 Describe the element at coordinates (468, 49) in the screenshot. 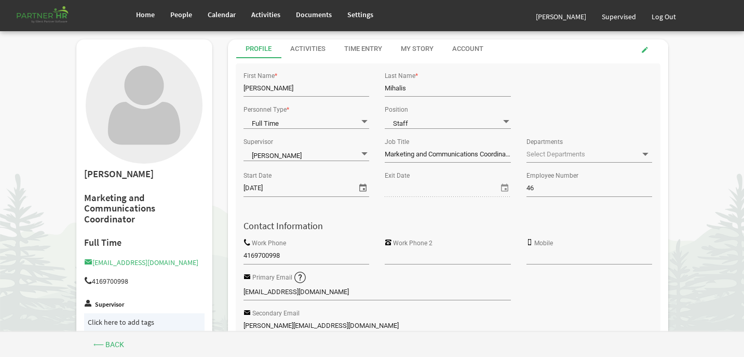

I see `div: Account` at that location.